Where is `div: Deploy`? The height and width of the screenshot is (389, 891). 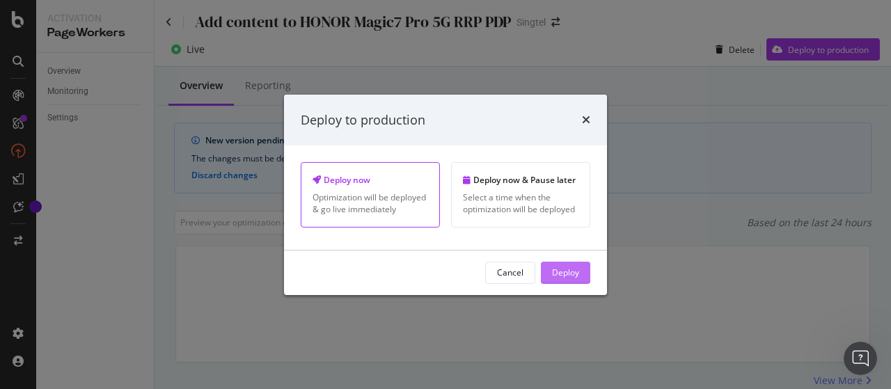 div: Deploy is located at coordinates (565, 272).